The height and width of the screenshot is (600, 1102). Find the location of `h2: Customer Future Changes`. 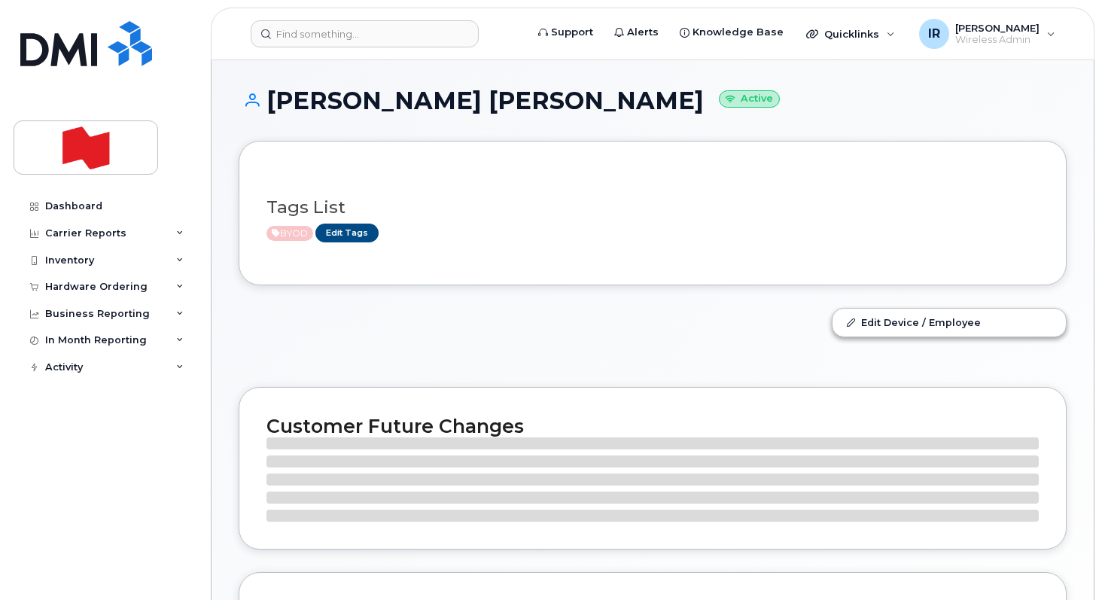

h2: Customer Future Changes is located at coordinates (652, 426).